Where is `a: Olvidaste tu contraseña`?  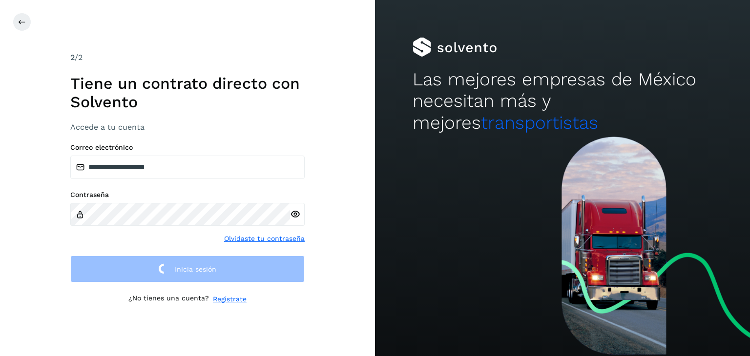 a: Olvidaste tu contraseña is located at coordinates (264, 239).